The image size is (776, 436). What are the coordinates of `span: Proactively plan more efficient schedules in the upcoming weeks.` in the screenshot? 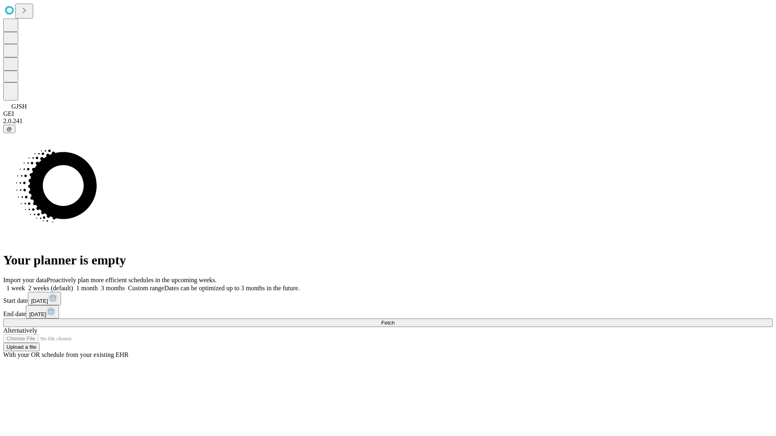 It's located at (132, 280).